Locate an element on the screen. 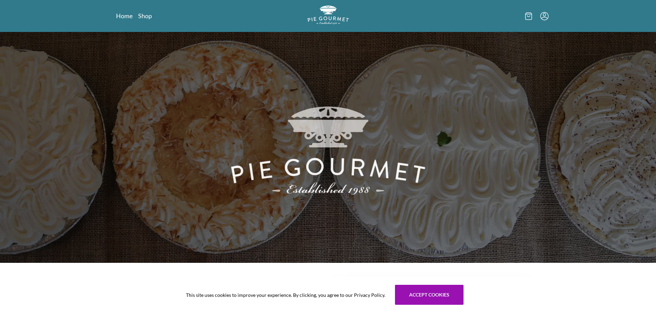 The height and width of the screenshot is (313, 656). button: Menu is located at coordinates (544, 16).